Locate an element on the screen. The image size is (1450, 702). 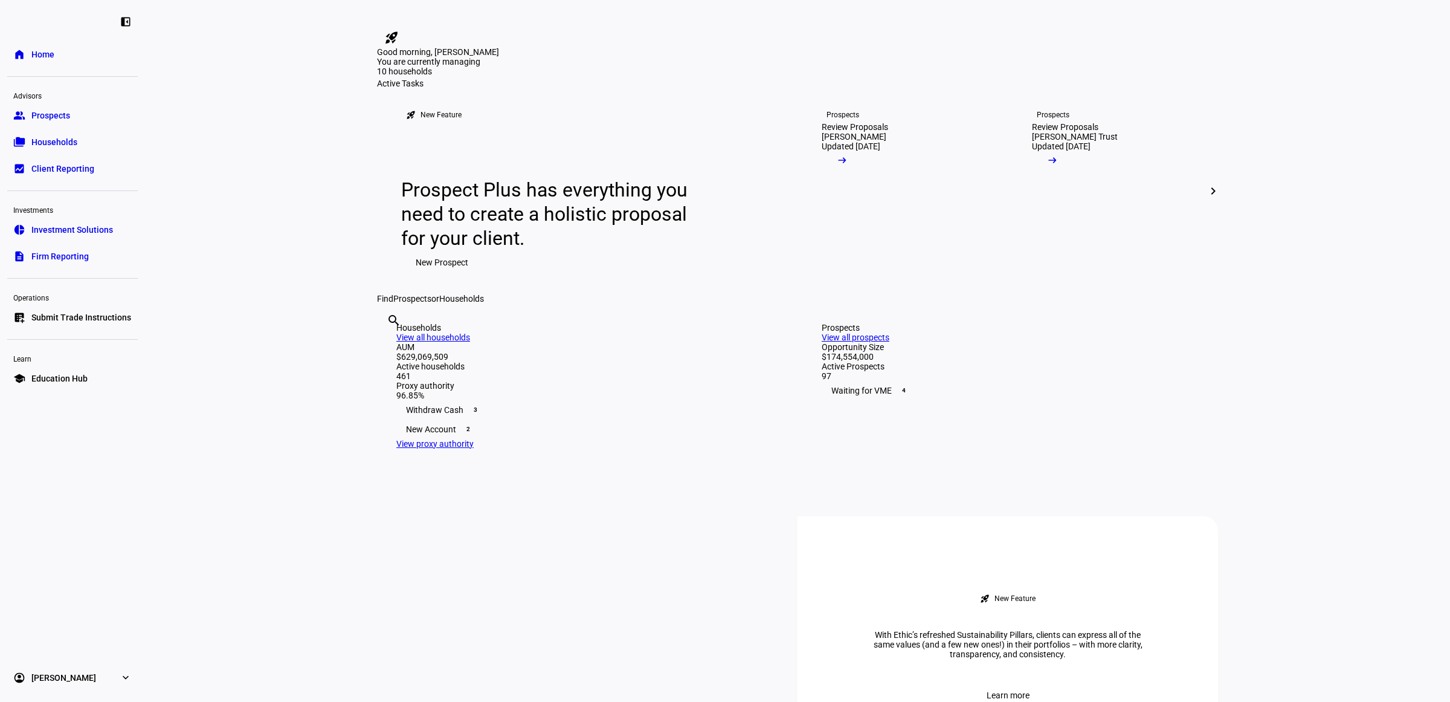
div: Active Tasks is located at coordinates (798, 83).